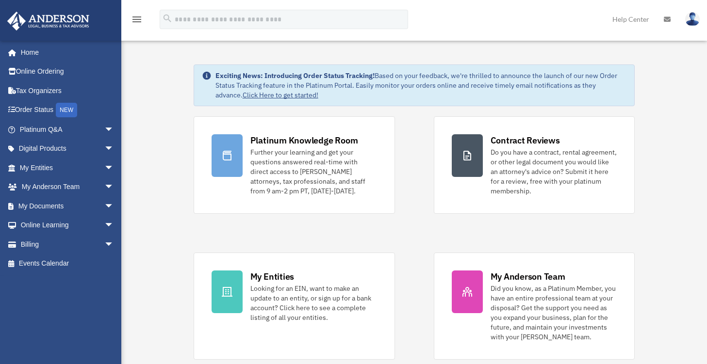  I want to click on a: Platinum Q&Aarrow_drop_down, so click(67, 130).